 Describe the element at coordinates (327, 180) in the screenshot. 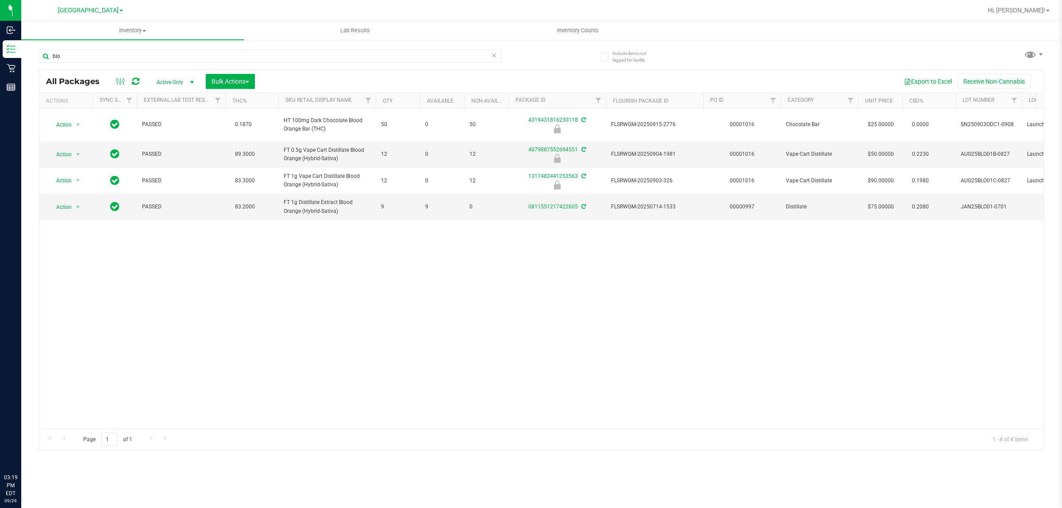

I see `span: FT 1g Vape Cart Distillate Blood Orange (Hybrid-Sativa)` at that location.